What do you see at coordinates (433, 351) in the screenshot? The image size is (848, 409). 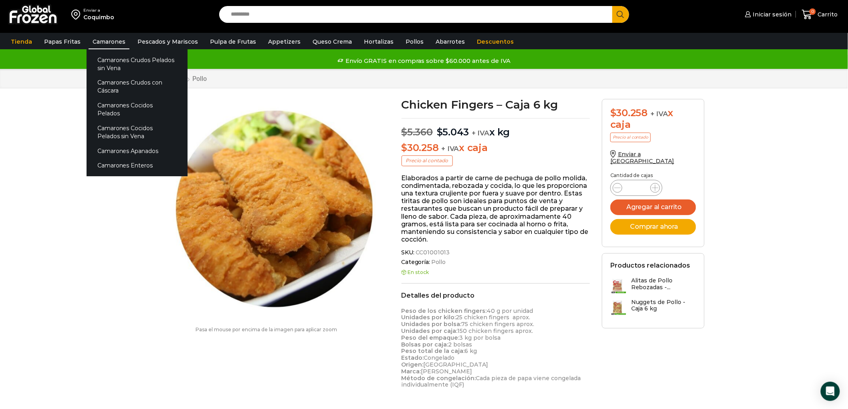 I see `strong: Peso total de la caja:` at bounding box center [433, 351].